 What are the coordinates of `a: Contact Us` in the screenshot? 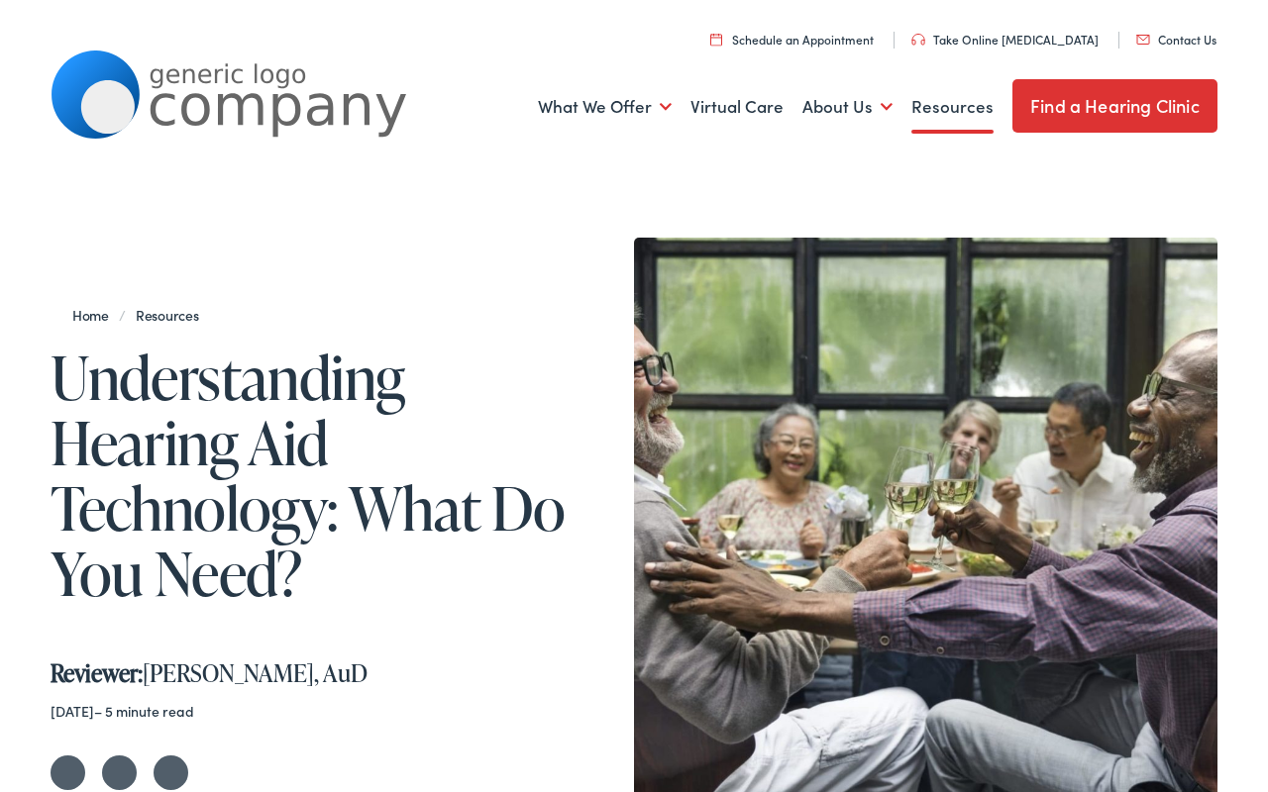 It's located at (1176, 39).